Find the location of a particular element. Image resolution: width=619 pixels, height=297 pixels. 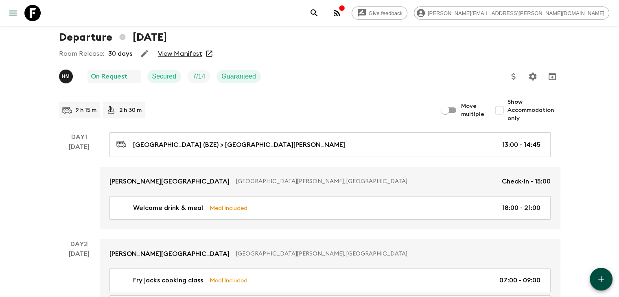

p: 30 days is located at coordinates (120, 54).